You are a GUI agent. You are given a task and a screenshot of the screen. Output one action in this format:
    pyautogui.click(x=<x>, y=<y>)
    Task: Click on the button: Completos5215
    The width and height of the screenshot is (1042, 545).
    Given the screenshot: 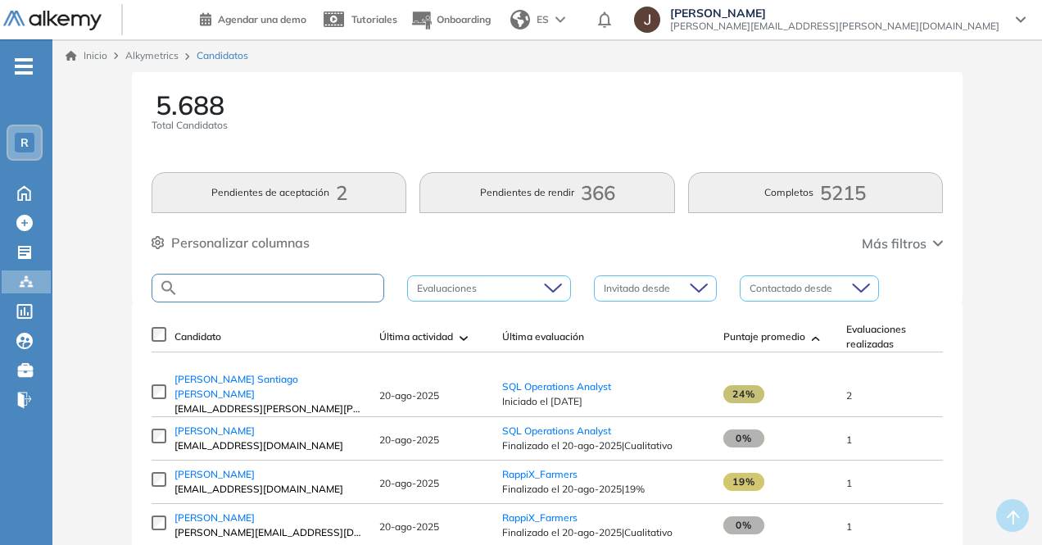 What is the action you would take?
    pyautogui.click(x=815, y=192)
    